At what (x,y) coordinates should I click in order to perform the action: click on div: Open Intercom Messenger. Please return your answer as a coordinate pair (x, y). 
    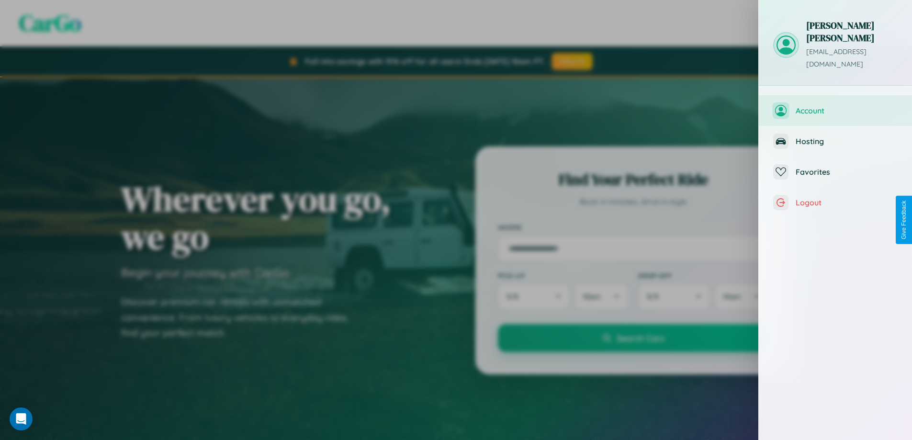
    Looking at the image, I should click on (21, 419).